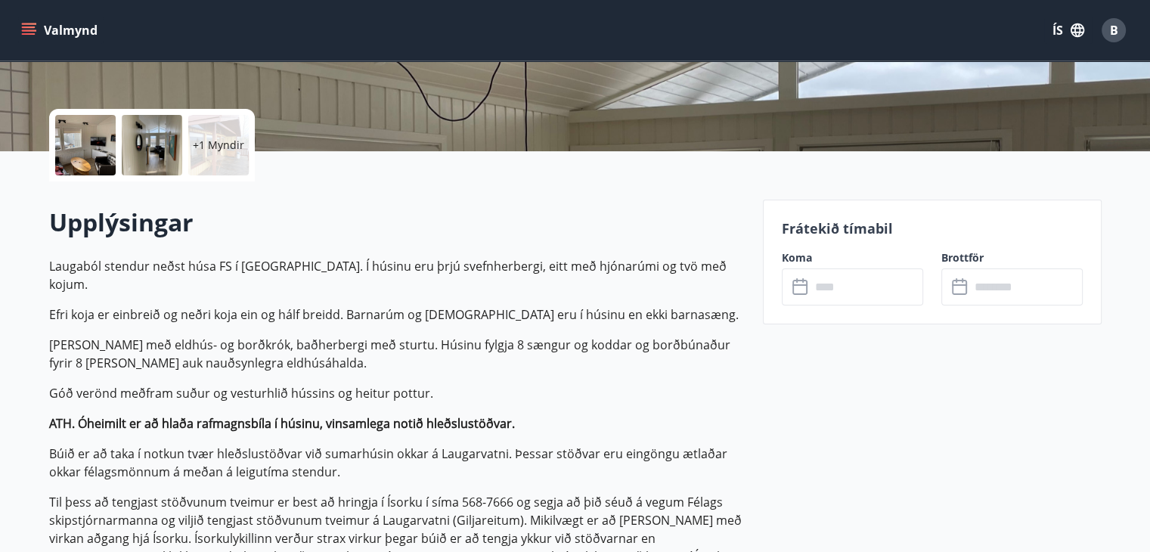 This screenshot has height=552, width=1150. I want to click on label: Koma, so click(852, 258).